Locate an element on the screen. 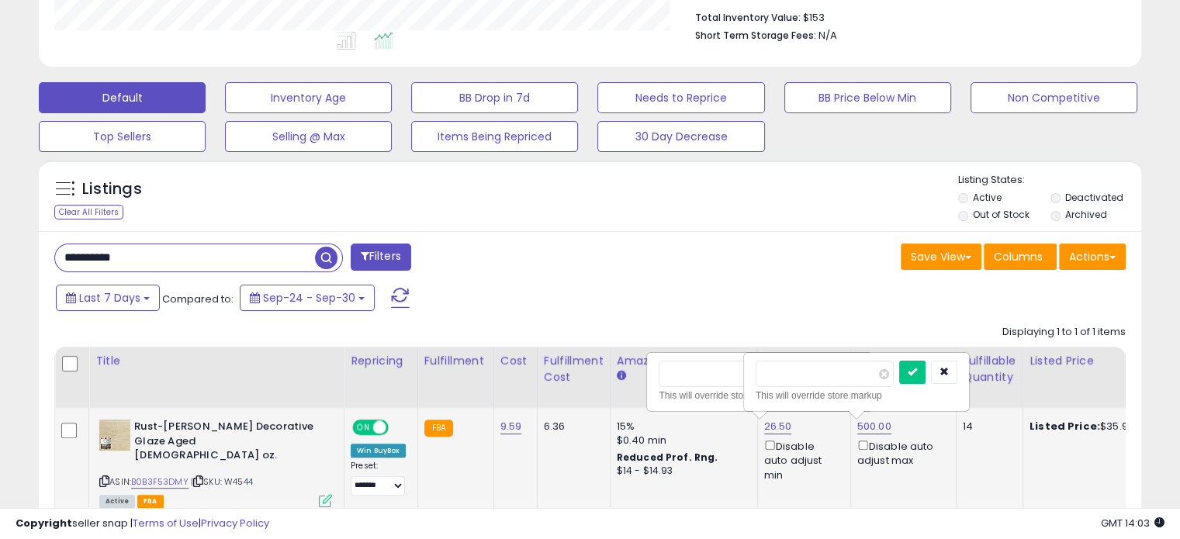  b: Short Term Storage Fees: is located at coordinates (756, 35).